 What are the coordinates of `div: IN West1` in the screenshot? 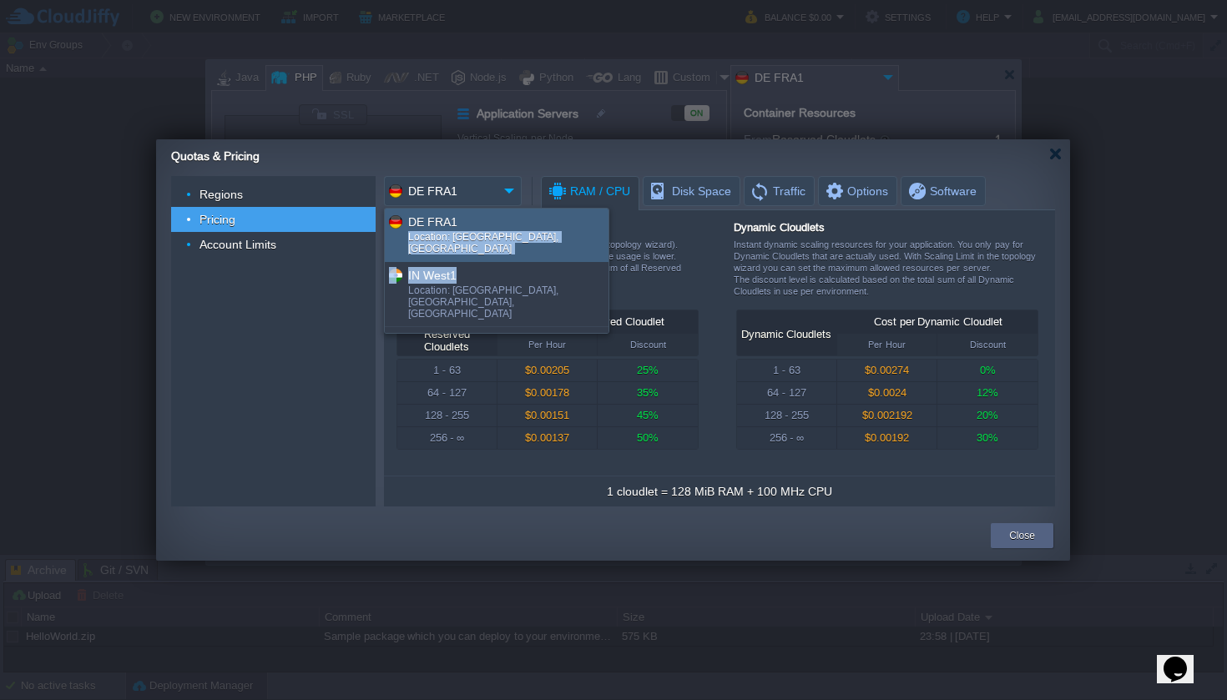 It's located at (507, 275).